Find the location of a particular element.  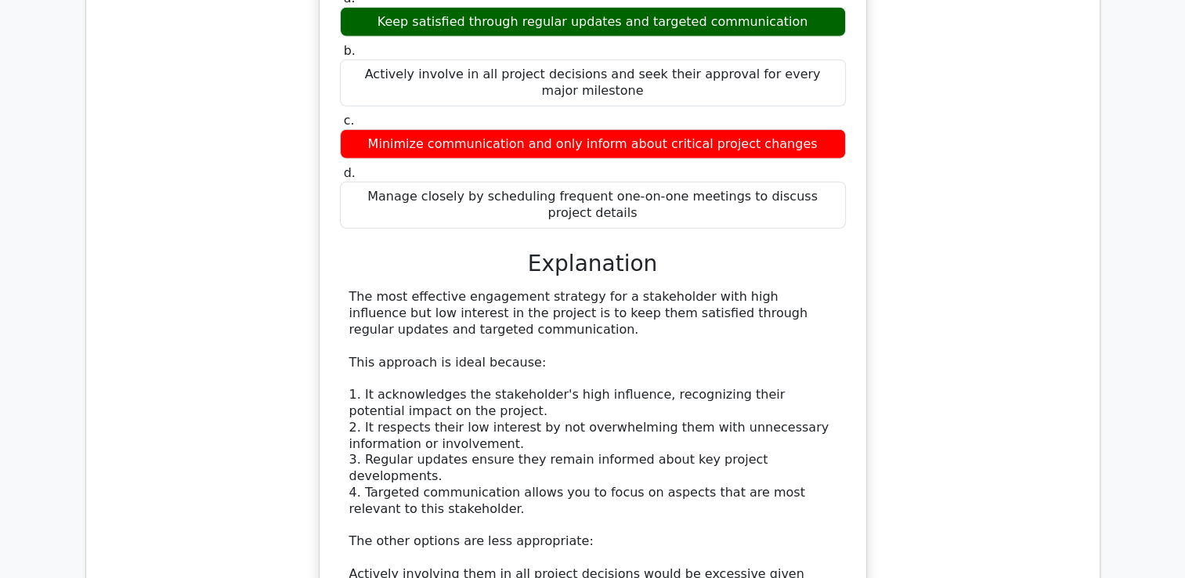

h3: Explanation is located at coordinates (593, 264).